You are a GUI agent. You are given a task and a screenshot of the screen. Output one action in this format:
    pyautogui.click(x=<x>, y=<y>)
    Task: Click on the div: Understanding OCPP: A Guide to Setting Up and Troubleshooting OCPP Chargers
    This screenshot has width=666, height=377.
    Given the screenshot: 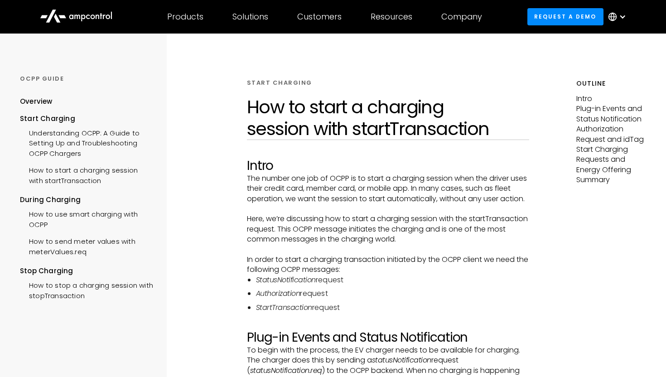 What is the action you would take?
    pyautogui.click(x=87, y=142)
    